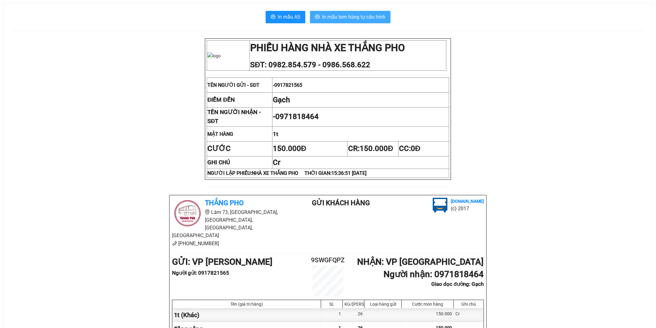 Image resolution: width=656 pixels, height=328 pixels. What do you see at coordinates (224, 203) in the screenshot?
I see `b: Thắng Pho` at bounding box center [224, 203].